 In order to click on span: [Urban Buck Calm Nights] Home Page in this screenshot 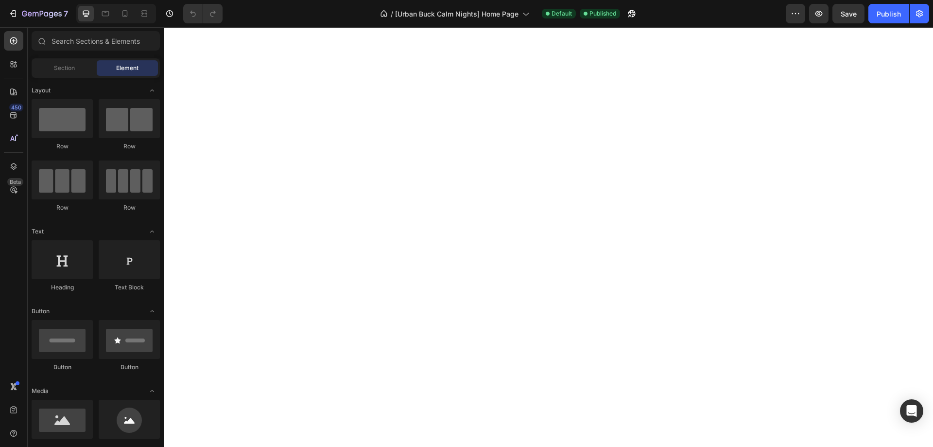, I will do `click(457, 14)`.